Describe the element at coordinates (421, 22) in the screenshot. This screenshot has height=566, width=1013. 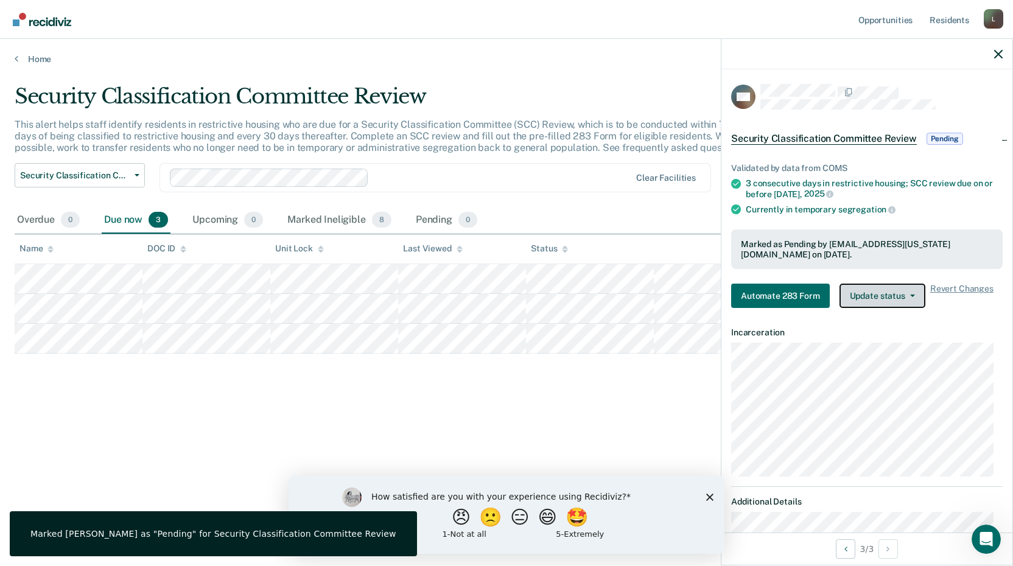
I see `div: Close survey` at that location.